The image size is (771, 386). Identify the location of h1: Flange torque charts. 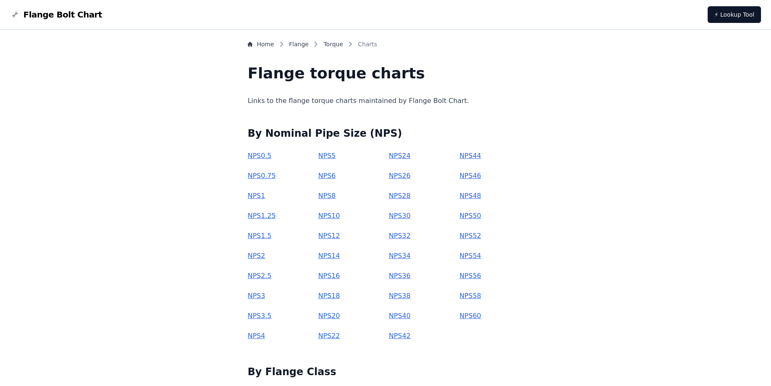
(386, 73).